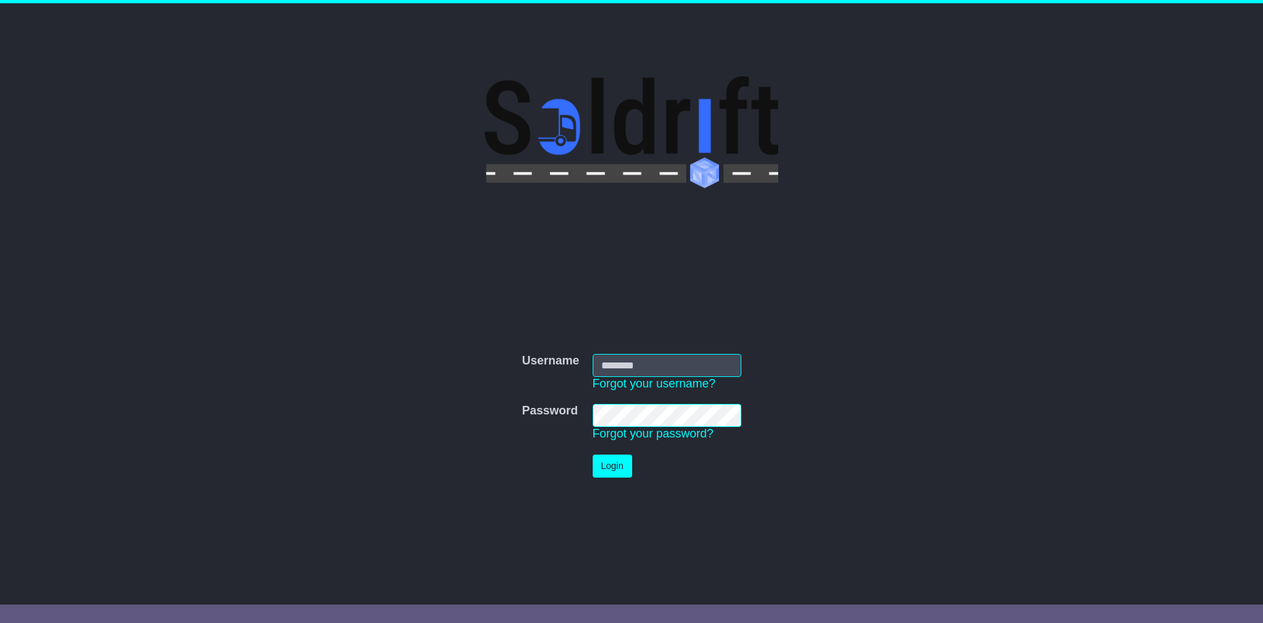 The image size is (1263, 623). I want to click on label: Password, so click(549, 411).